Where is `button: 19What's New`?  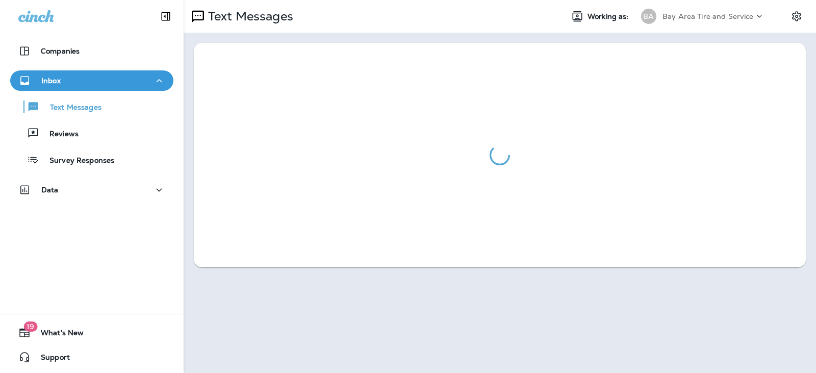 button: 19What's New is located at coordinates (92, 332).